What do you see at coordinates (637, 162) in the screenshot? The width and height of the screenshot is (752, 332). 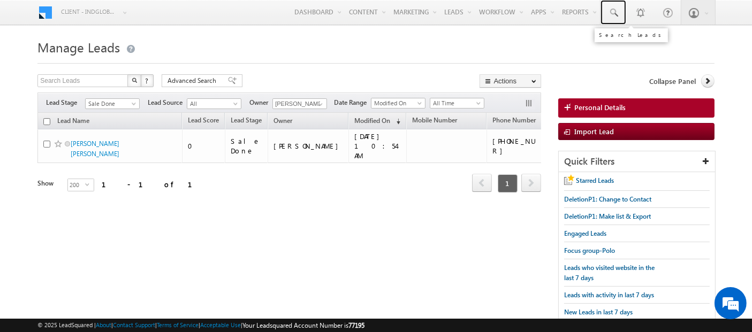 I see `div: Quick Filters` at bounding box center [637, 162].